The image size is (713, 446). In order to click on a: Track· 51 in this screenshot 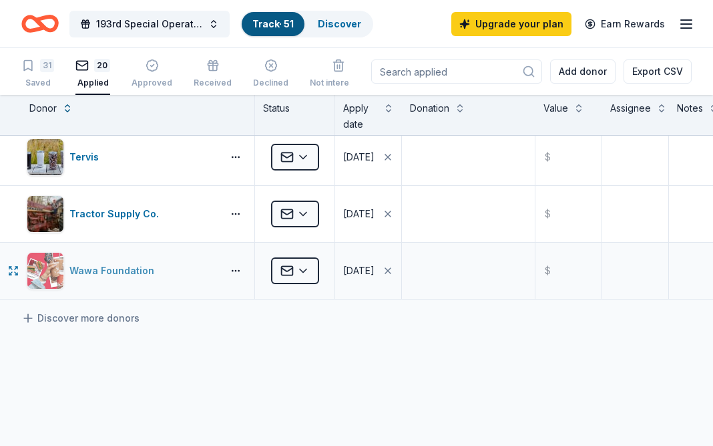, I will do `click(273, 23)`.